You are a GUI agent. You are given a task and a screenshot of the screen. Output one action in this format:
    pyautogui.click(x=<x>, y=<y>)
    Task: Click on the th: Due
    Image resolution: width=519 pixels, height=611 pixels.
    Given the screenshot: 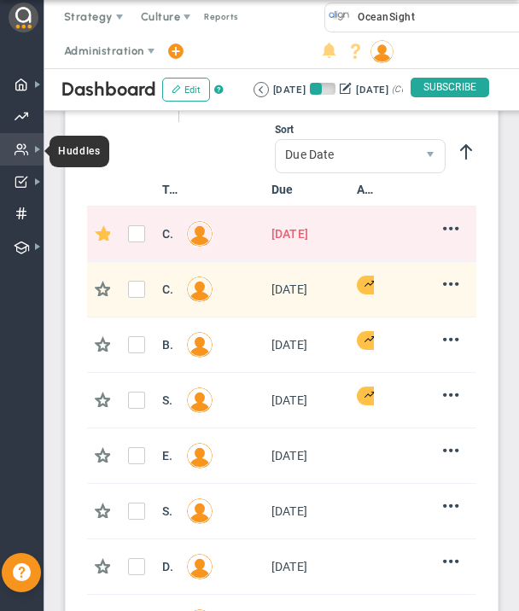 What is the action you would take?
    pyautogui.click(x=307, y=190)
    